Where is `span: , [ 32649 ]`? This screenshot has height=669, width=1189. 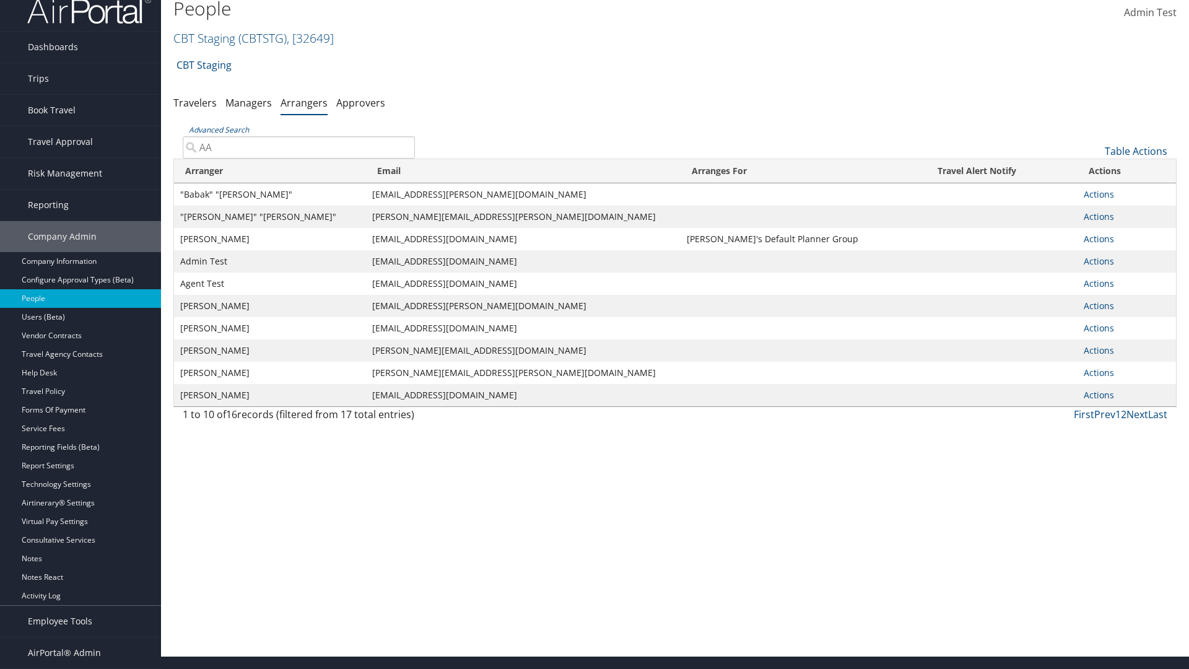
span: , [ 32649 ] is located at coordinates (310, 38).